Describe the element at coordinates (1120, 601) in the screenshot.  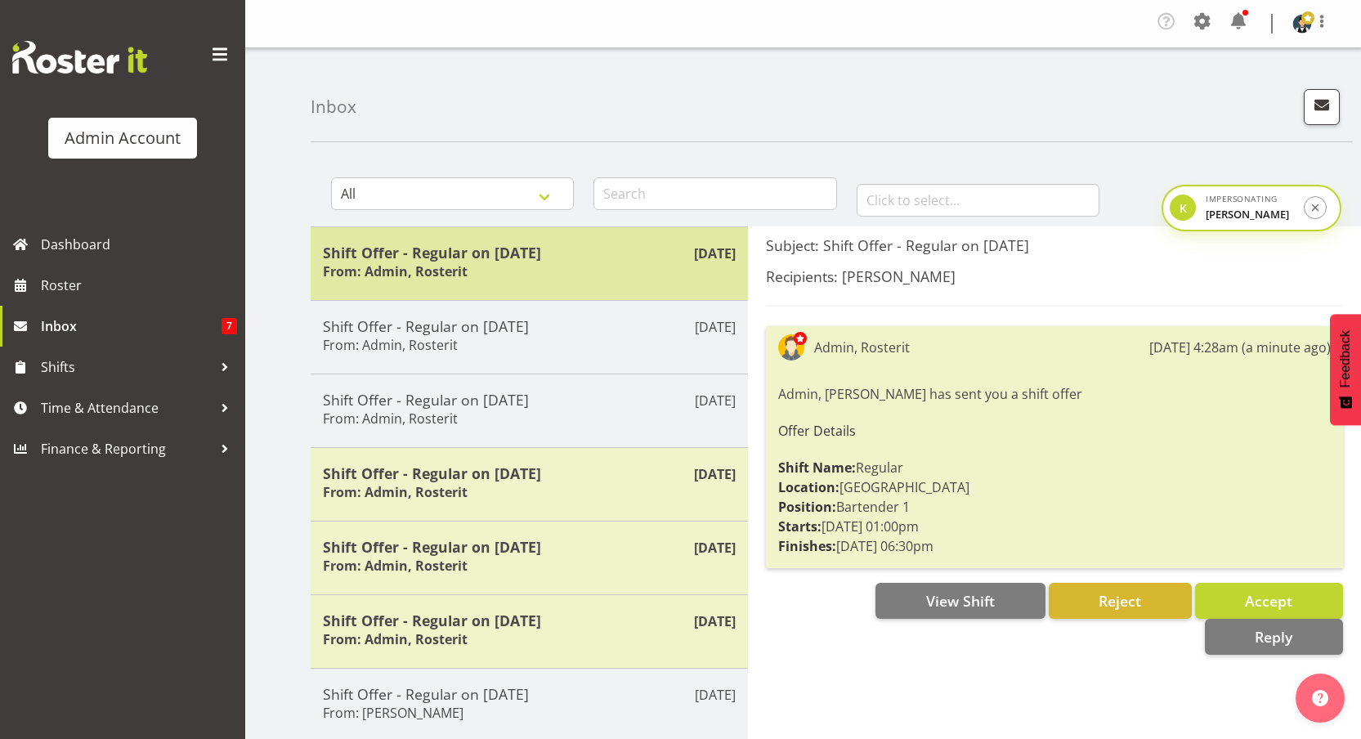
I see `span: Reject` at that location.